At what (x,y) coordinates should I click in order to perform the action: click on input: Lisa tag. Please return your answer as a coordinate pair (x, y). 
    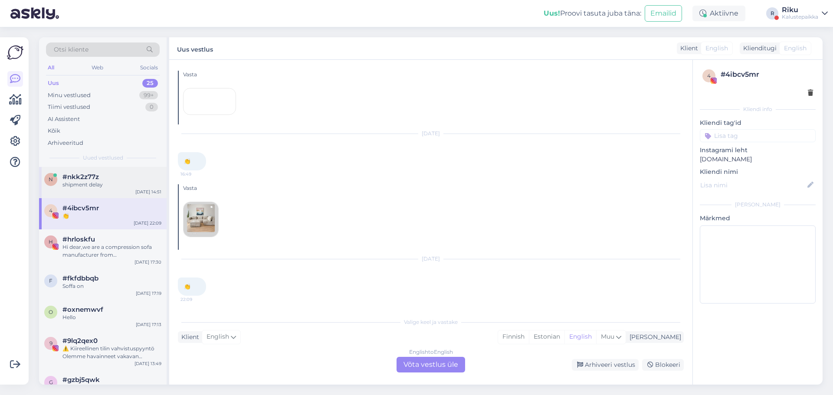
    Looking at the image, I should click on (757, 136).